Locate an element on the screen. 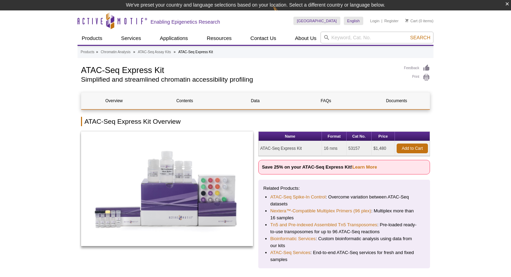 This screenshot has height=277, width=511. th: Price is located at coordinates (383, 136).